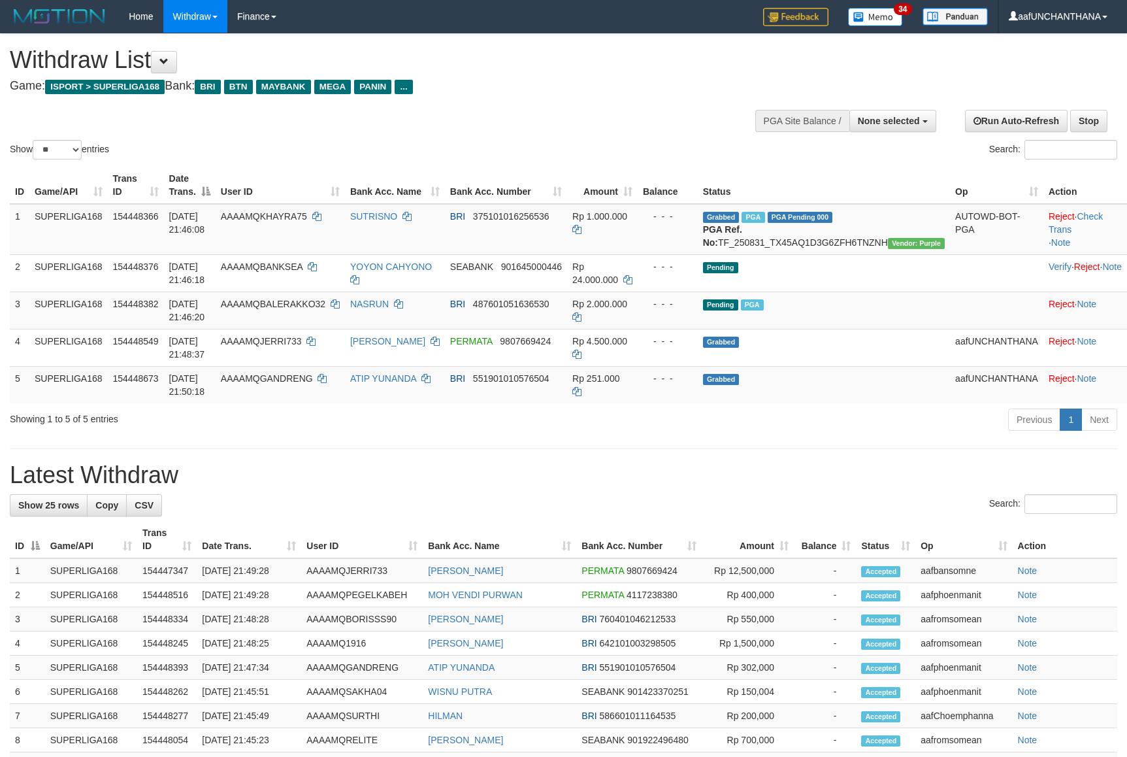  Describe the element at coordinates (1060, 267) in the screenshot. I see `a: Verify` at that location.